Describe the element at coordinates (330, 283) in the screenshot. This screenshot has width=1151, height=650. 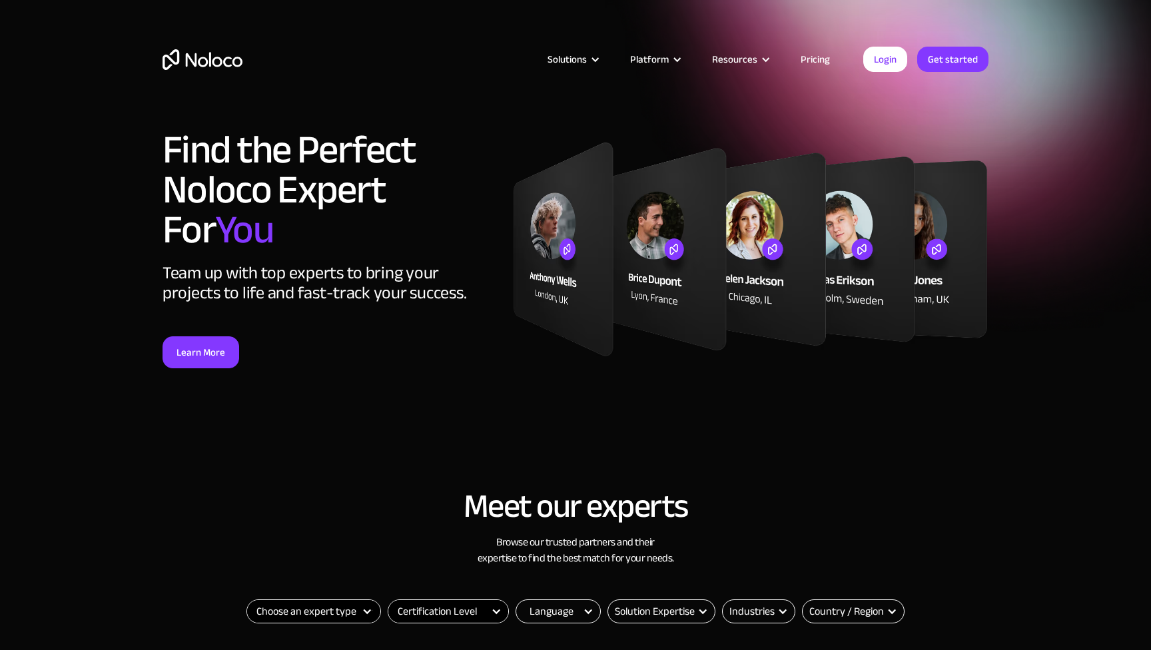
I see `div: Team up with top experts to bring your projects to life and fast-track your success.` at that location.